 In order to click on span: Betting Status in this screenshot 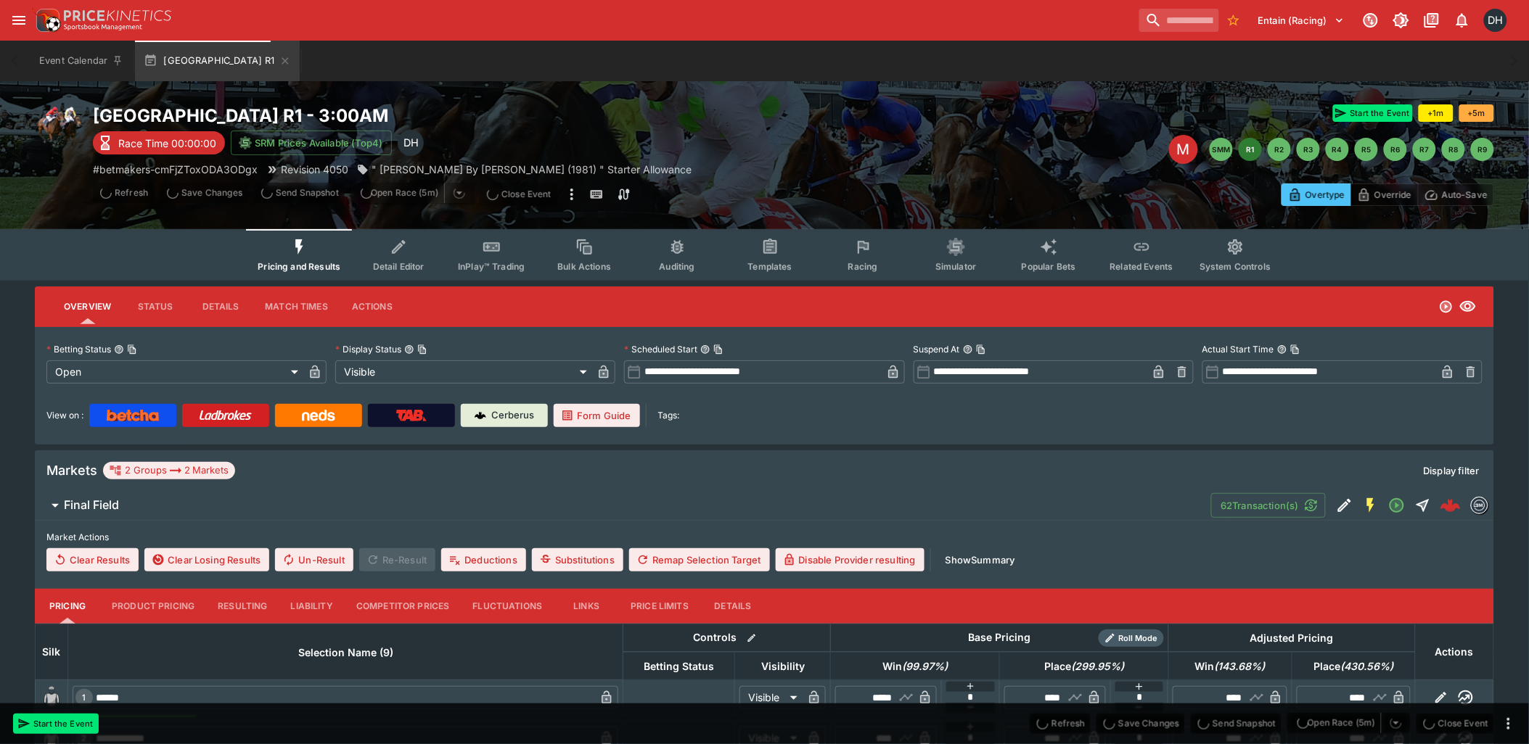, I will do `click(678, 667)`.